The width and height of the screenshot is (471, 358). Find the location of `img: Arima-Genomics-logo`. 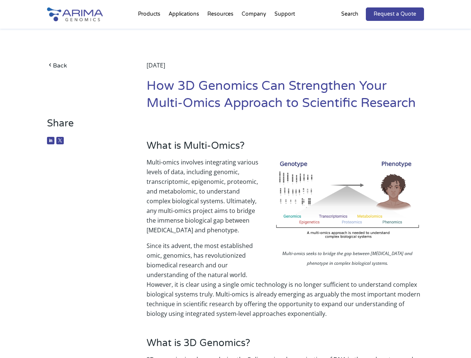

img: Arima-Genomics-logo is located at coordinates (75, 14).